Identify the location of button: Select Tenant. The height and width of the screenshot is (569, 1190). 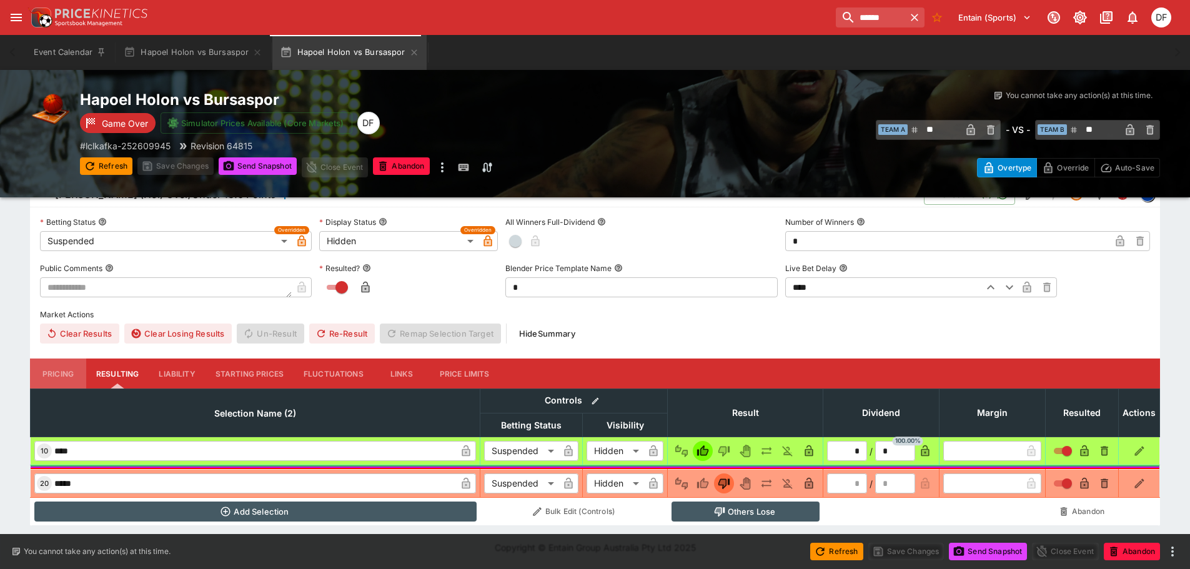
(994, 17).